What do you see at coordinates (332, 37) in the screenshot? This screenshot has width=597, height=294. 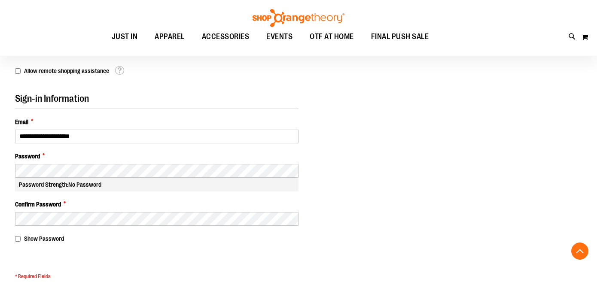 I see `span: OTF AT HOME` at bounding box center [332, 37].